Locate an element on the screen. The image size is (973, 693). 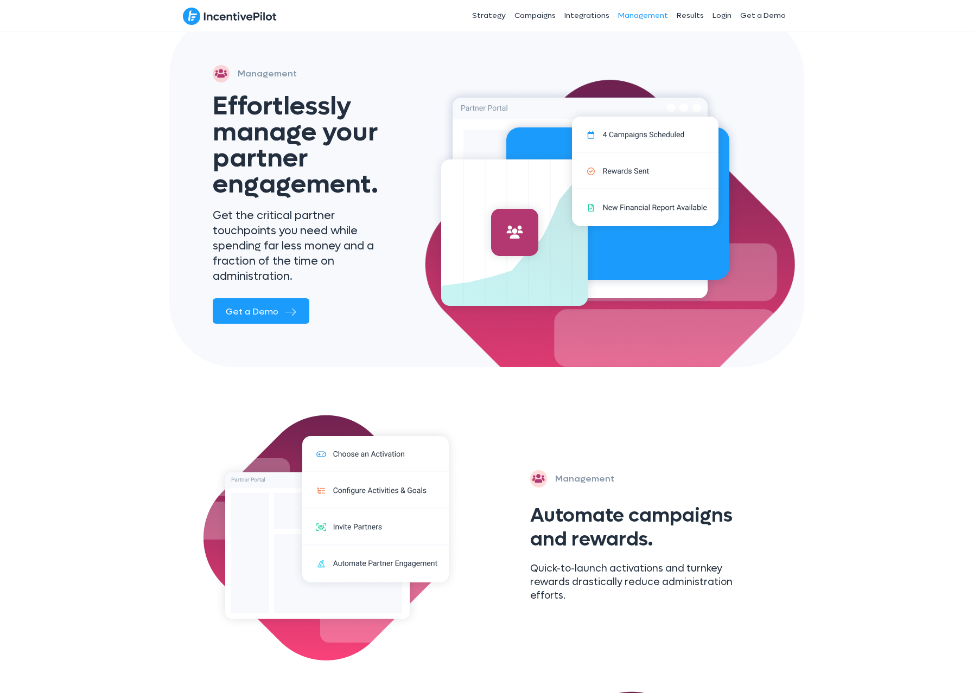
nav: Header Menu is located at coordinates (592, 16).